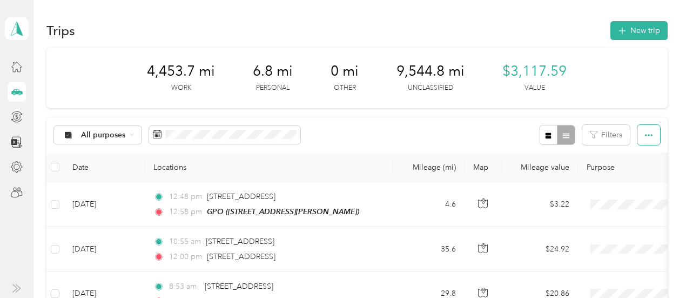  I want to click on p: Unclassified, so click(431, 88).